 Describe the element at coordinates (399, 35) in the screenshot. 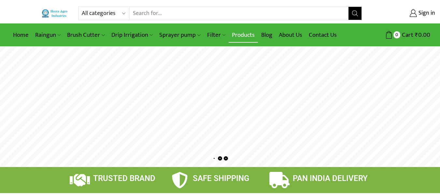

I see `a: 0 Cart ₹0.00` at that location.